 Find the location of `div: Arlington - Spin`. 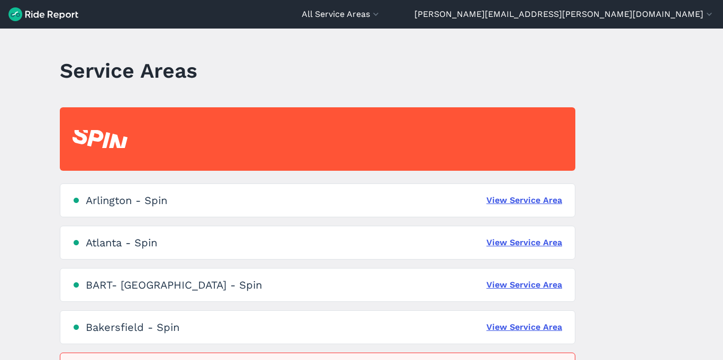

div: Arlington - Spin is located at coordinates (126, 201).